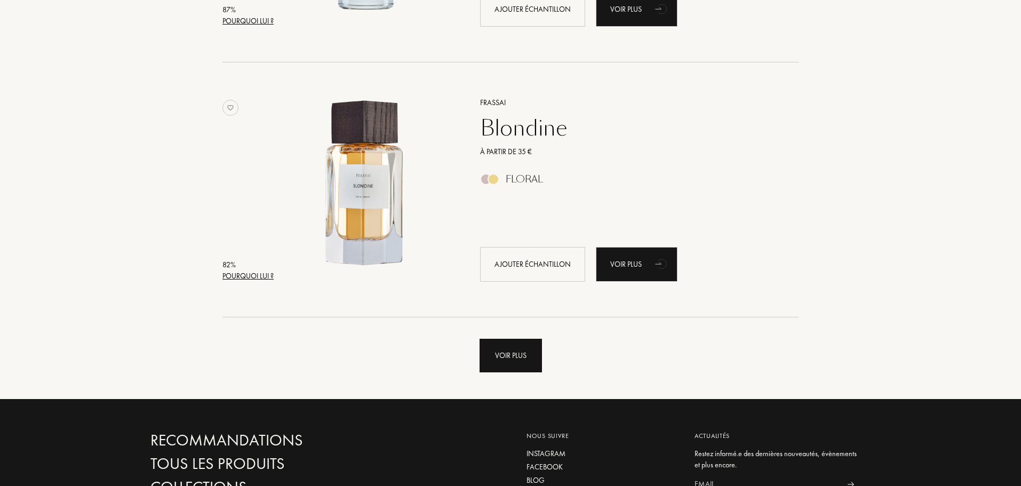 This screenshot has width=1021, height=486. I want to click on div: Floral, so click(524, 179).